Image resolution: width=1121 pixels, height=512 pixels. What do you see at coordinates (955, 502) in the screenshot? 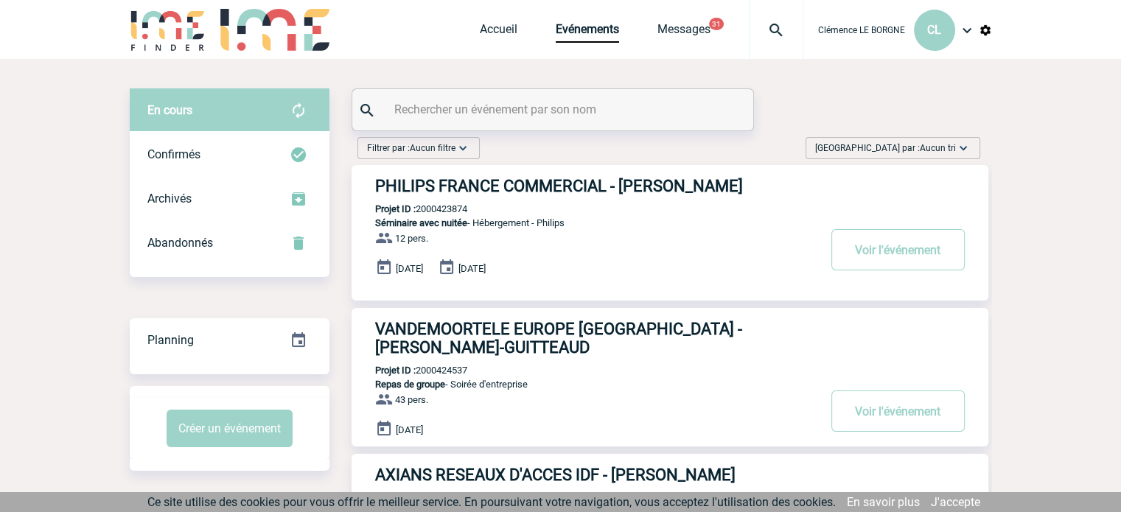
I see `a: J'accepte` at bounding box center [955, 502].